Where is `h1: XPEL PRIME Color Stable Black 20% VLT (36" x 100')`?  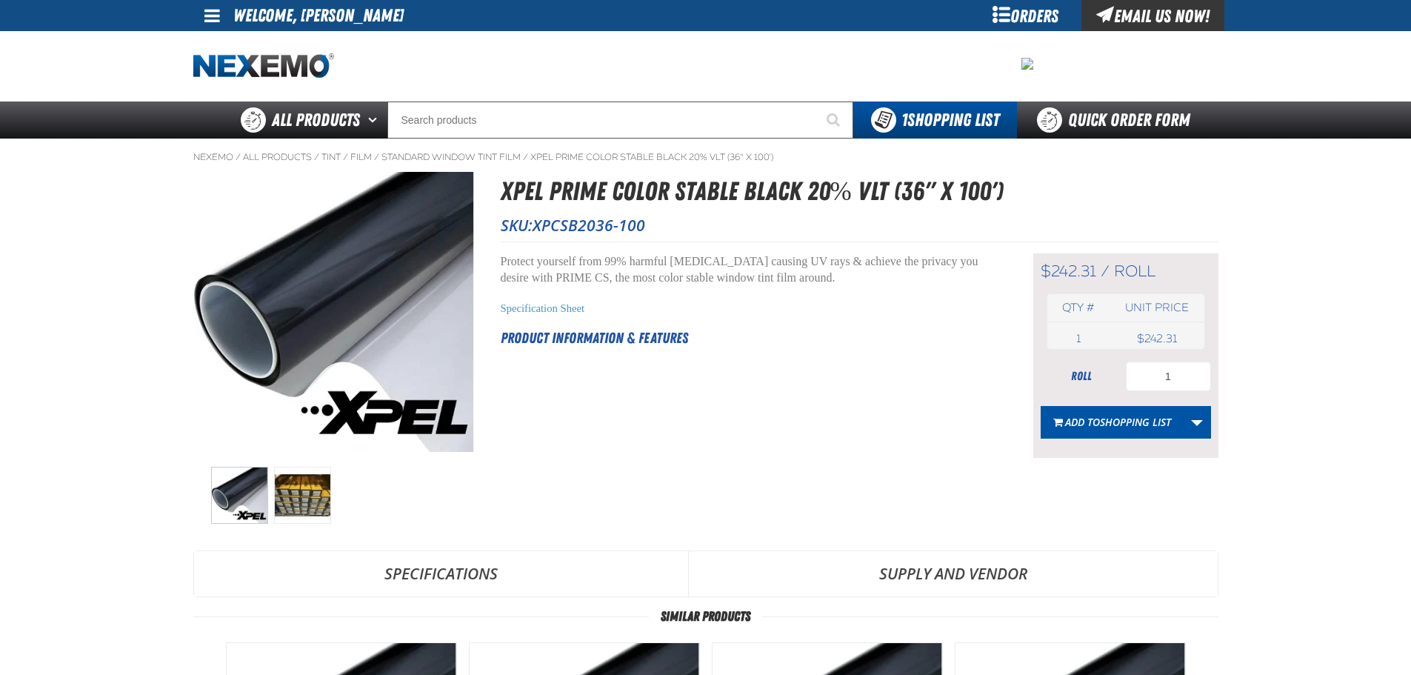
h1: XPEL PRIME Color Stable Black 20% VLT (36" x 100') is located at coordinates (859, 191).